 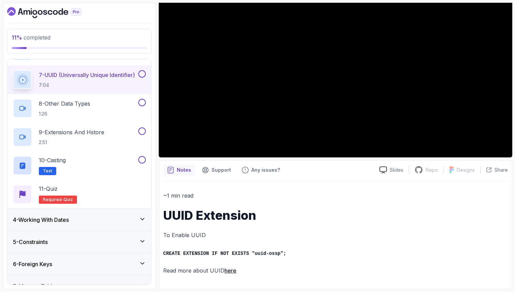 I want to click on button: 8-Other Data Types1:26, so click(x=79, y=108).